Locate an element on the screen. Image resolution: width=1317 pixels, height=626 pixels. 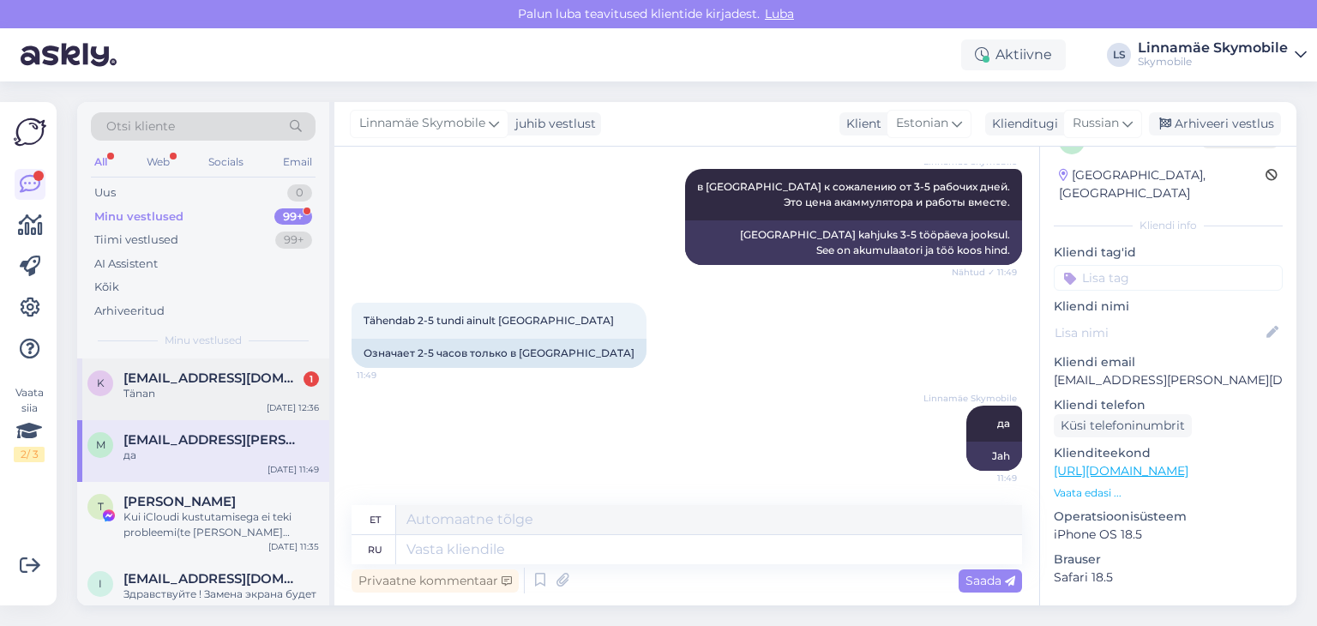
div: Vaata siia is located at coordinates (29, 424).